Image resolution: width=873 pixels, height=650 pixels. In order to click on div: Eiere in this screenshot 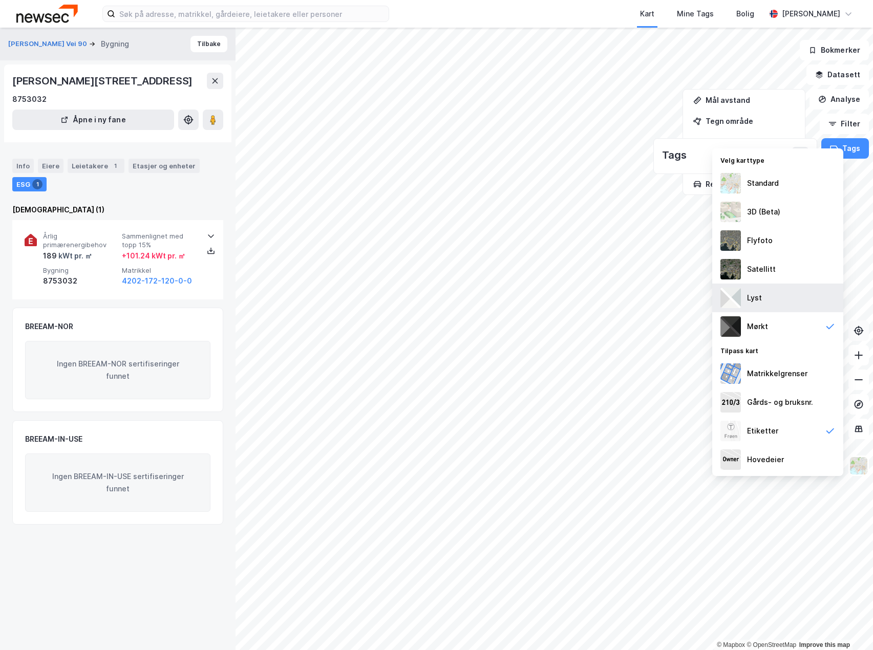, I will do `click(51, 166)`.